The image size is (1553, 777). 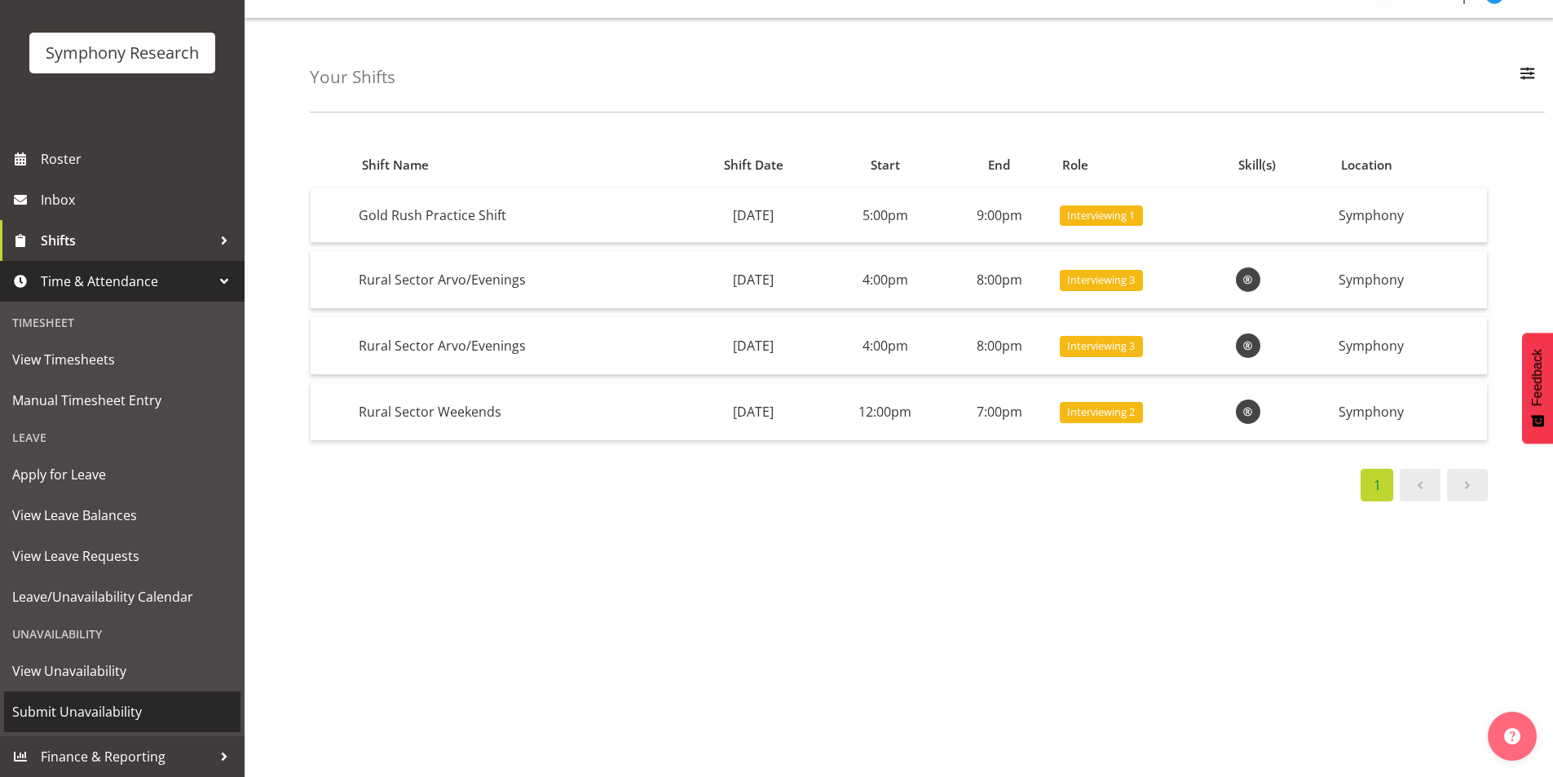 What do you see at coordinates (122, 53) in the screenshot?
I see `div: Symphony Research` at bounding box center [122, 53].